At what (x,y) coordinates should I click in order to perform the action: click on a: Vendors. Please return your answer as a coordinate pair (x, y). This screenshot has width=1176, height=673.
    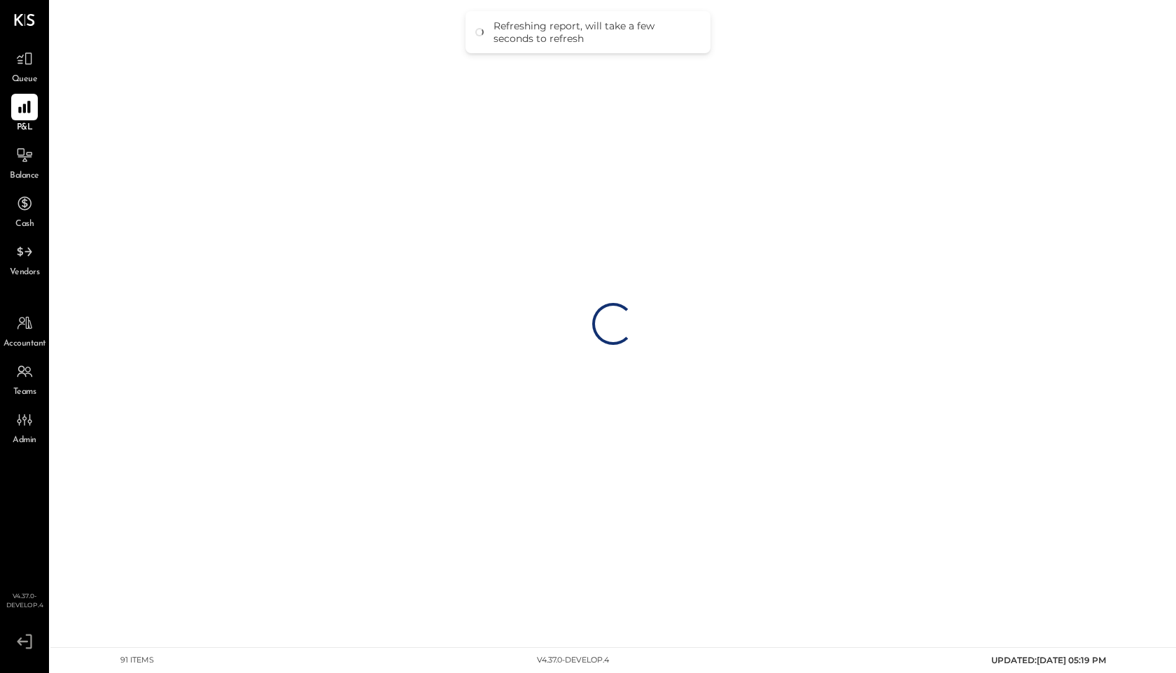
    Looking at the image, I should click on (25, 259).